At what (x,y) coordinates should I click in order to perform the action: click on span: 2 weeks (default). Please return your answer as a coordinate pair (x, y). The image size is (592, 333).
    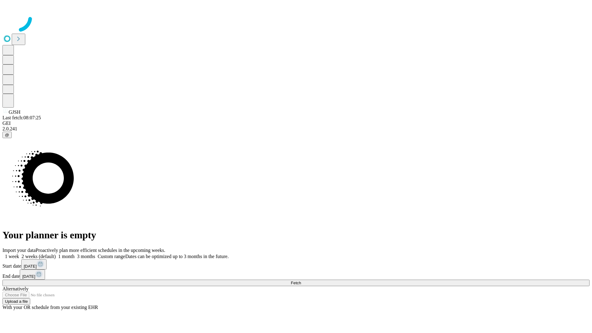
    Looking at the image, I should click on (39, 256).